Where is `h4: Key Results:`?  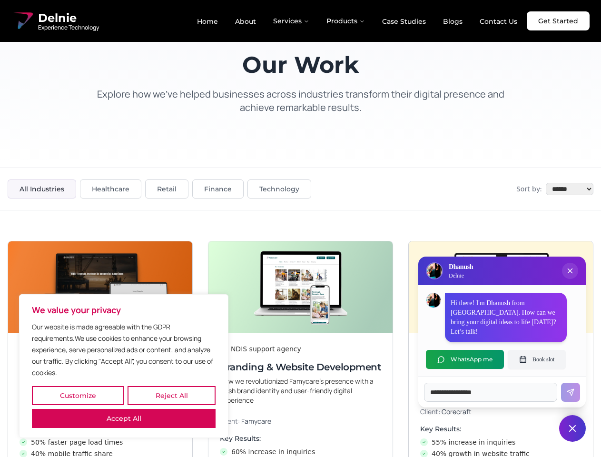
h4: Key Results: is located at coordinates (300, 439).